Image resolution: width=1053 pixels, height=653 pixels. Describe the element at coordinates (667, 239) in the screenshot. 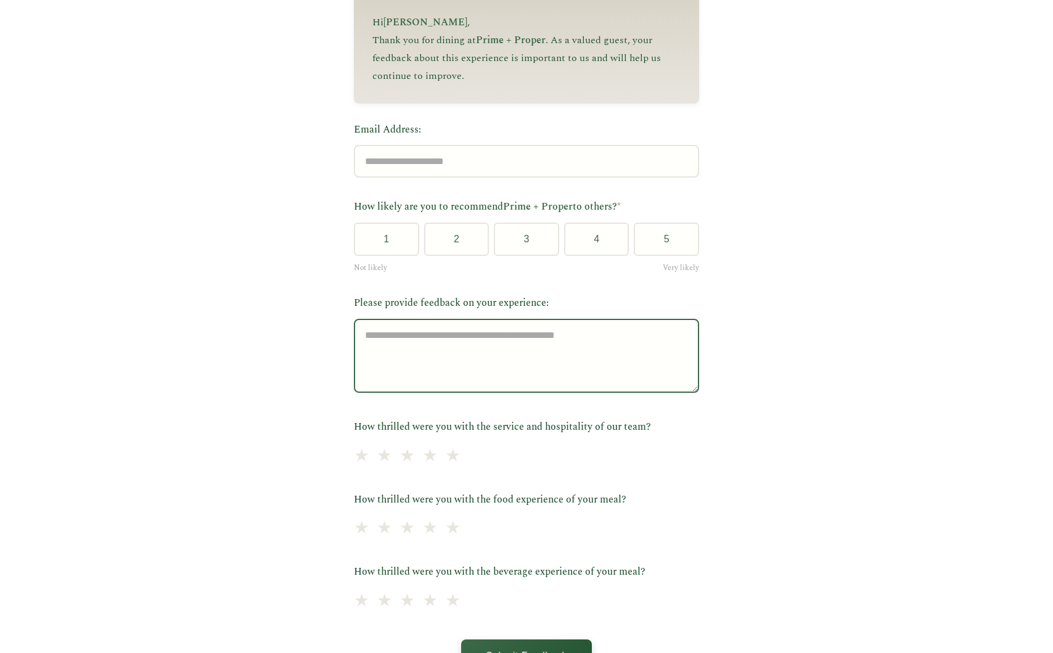

I see `button: 5` at that location.